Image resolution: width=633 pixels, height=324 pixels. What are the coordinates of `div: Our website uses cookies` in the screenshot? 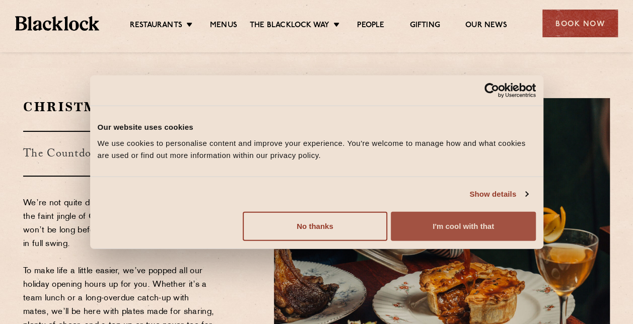 It's located at (317, 127).